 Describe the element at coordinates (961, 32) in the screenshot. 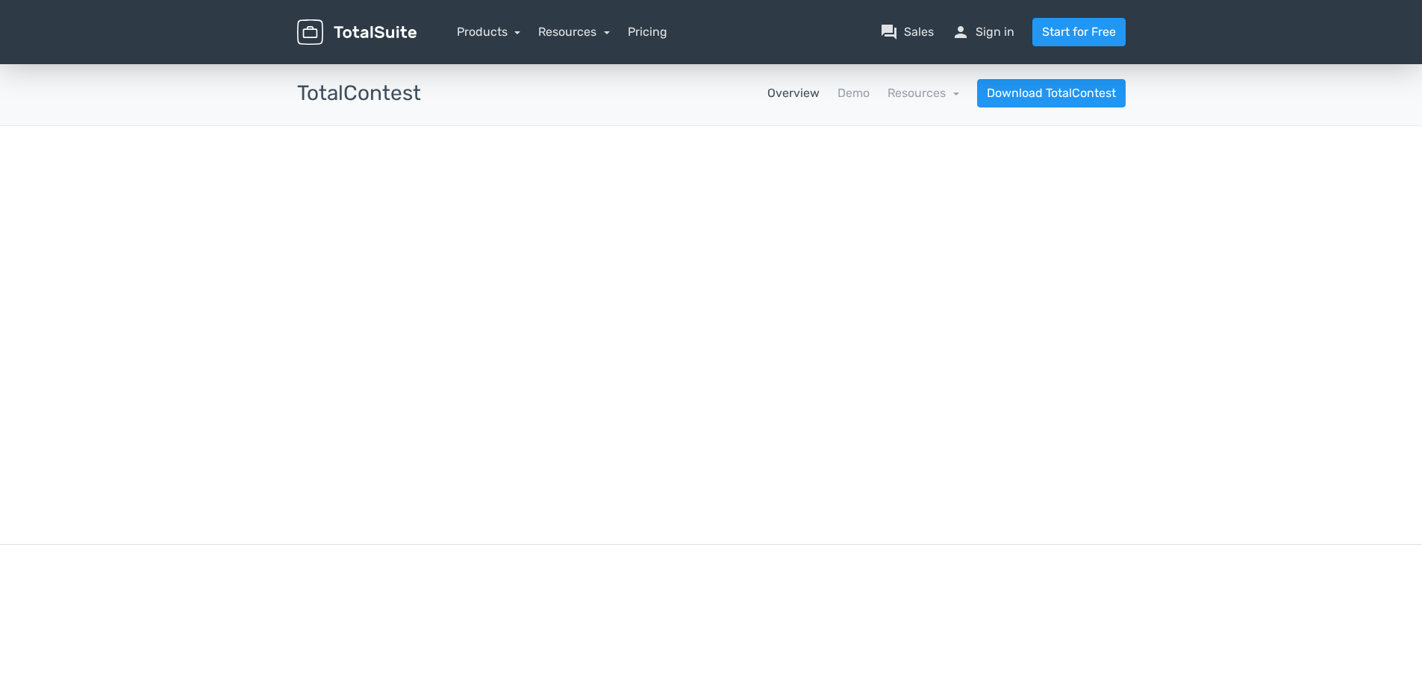

I see `span: person` at that location.